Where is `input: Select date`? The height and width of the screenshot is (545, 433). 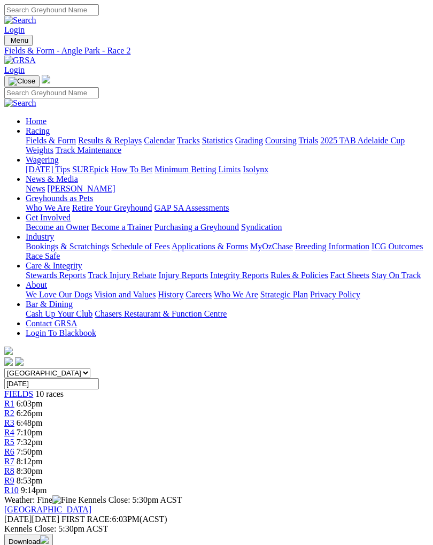 input: Select date is located at coordinates (51, 383).